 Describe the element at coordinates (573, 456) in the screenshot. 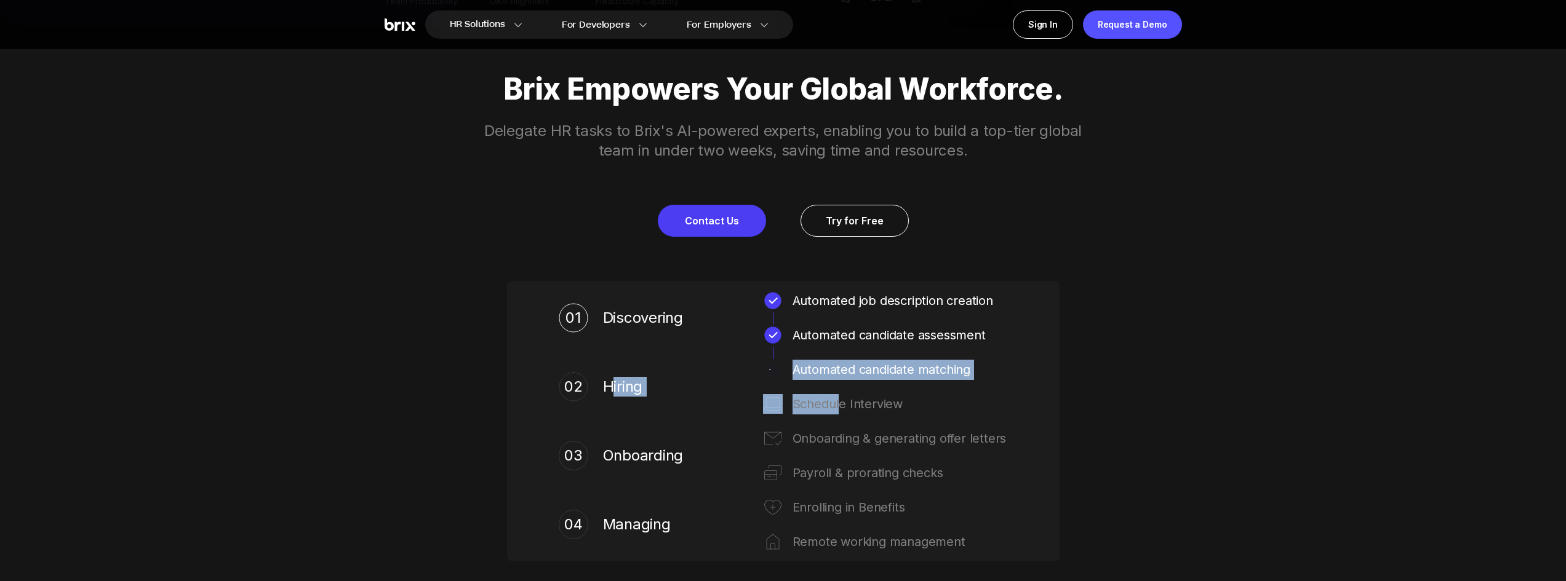

I see `div: 03` at that location.